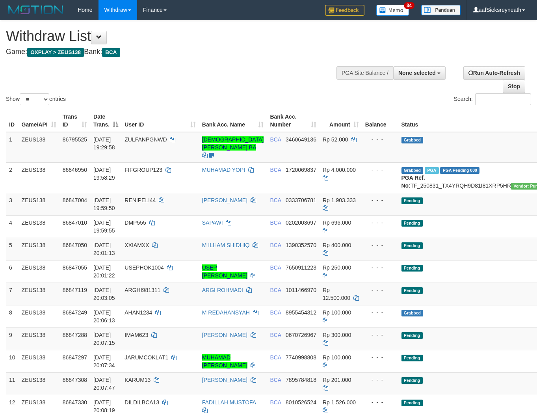 The width and height of the screenshot is (537, 413). What do you see at coordinates (146, 357) in the screenshot?
I see `span: JARUMCOKLAT1` at bounding box center [146, 357].